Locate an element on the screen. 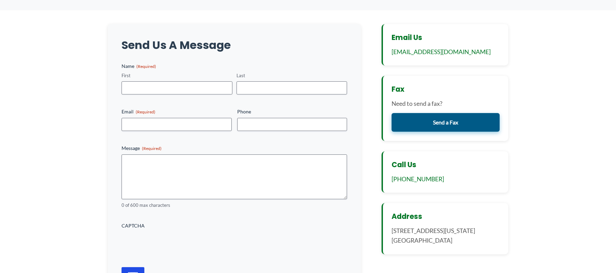  legend: Name is located at coordinates (139, 66).